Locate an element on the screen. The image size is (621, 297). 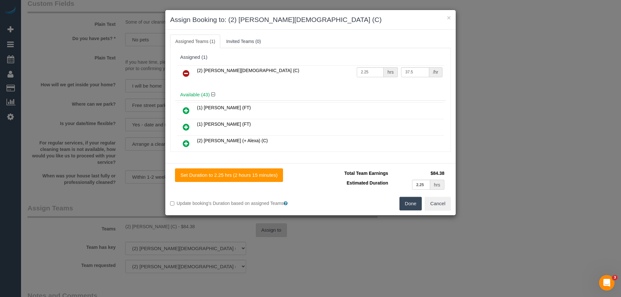
div: /hr is located at coordinates (436, 72).